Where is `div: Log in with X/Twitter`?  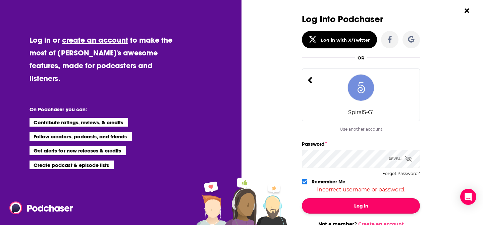 div: Log in with X/Twitter is located at coordinates (345, 40).